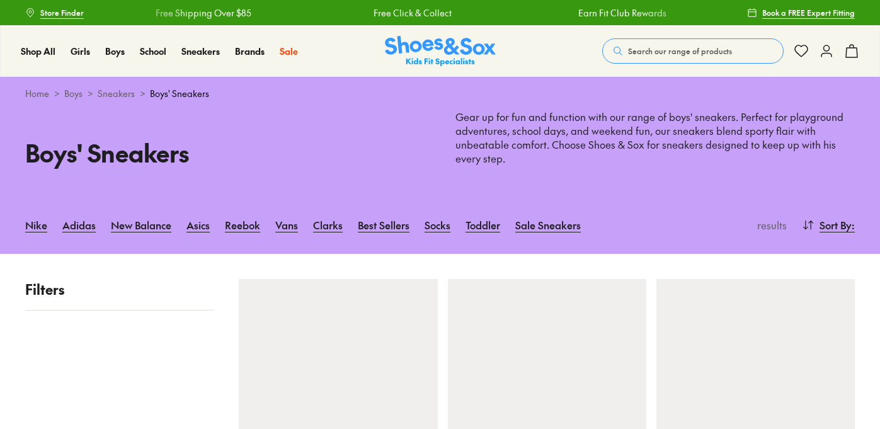 This screenshot has width=880, height=429. Describe the element at coordinates (54, 13) in the screenshot. I see `a: Store Finder` at that location.